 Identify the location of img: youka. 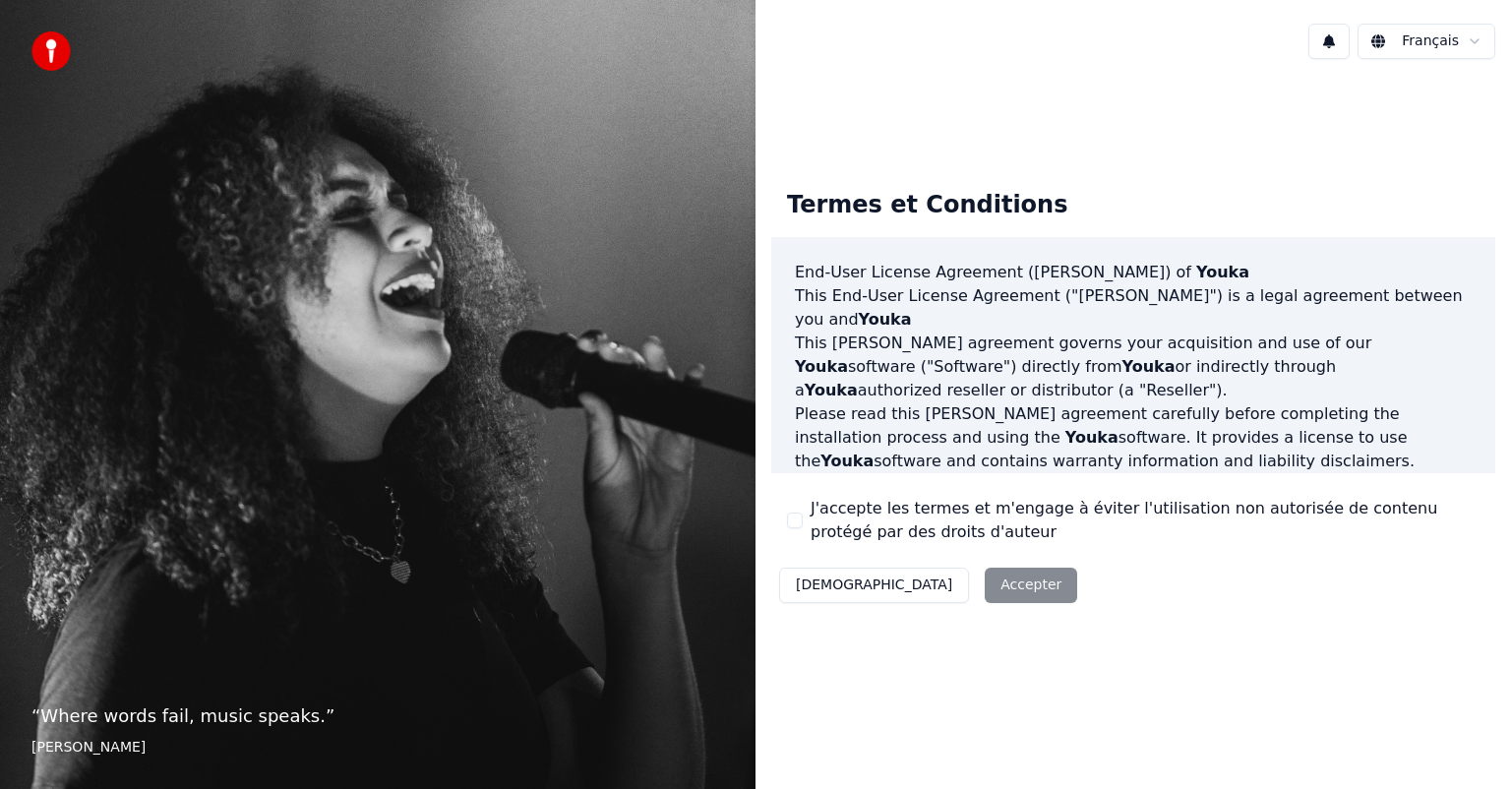
(51, 51).